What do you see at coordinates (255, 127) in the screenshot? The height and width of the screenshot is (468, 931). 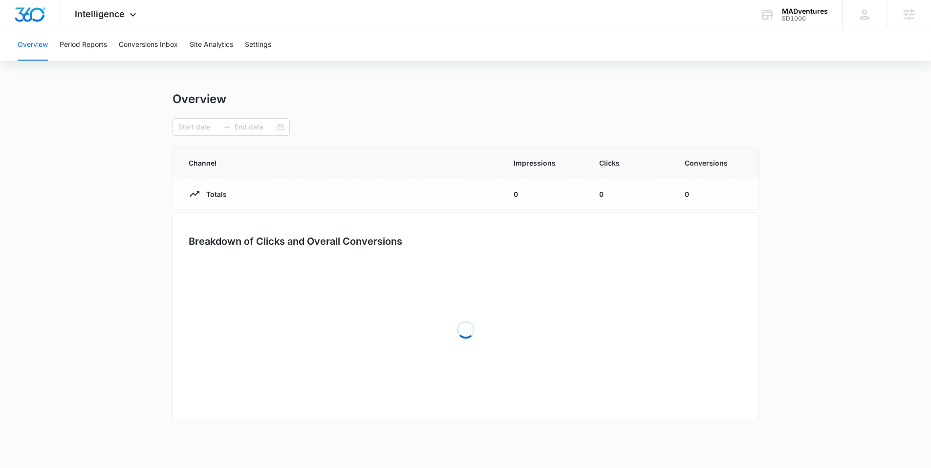 I see `input: End date` at bounding box center [255, 127].